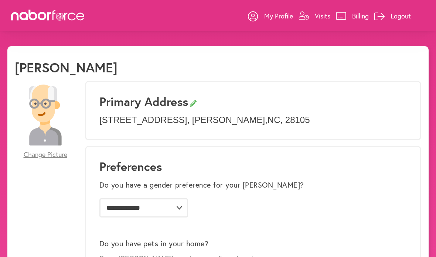  What do you see at coordinates (314, 16) in the screenshot?
I see `a: Visits` at bounding box center [314, 16].